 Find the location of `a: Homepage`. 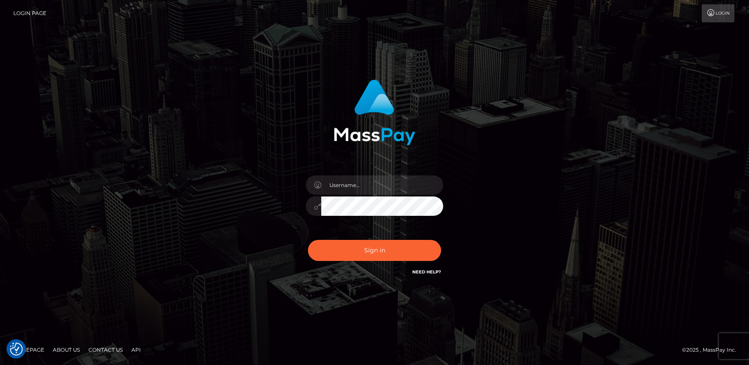

a: Homepage is located at coordinates (28, 349).